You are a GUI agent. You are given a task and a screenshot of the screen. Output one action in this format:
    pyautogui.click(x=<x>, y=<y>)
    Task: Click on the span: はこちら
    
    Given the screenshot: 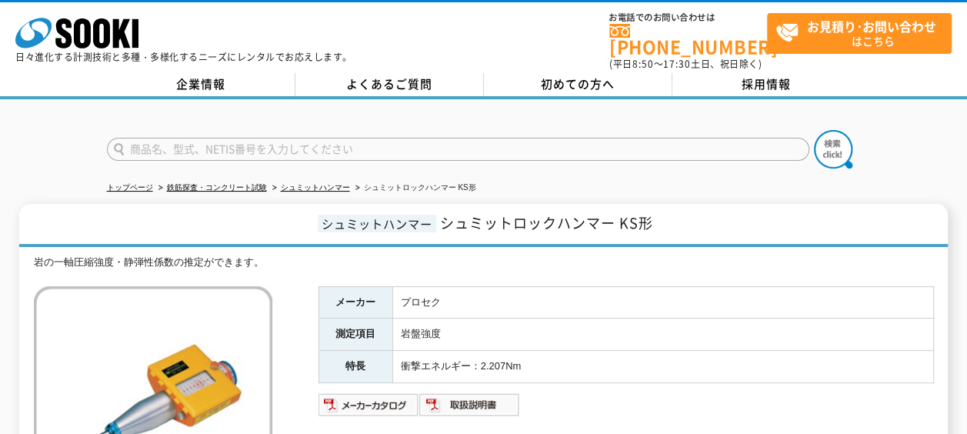 What is the action you would take?
    pyautogui.click(x=863, y=33)
    